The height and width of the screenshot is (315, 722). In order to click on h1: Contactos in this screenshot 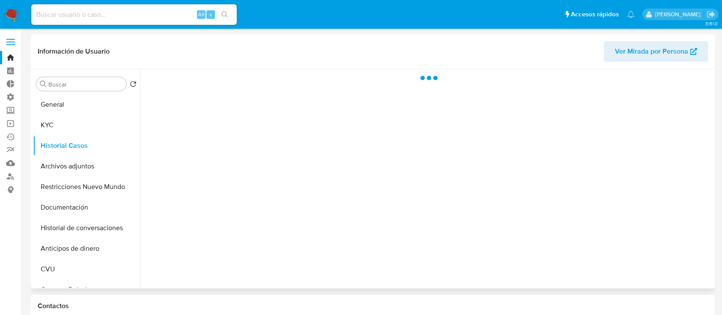, I will do `click(373, 306)`.